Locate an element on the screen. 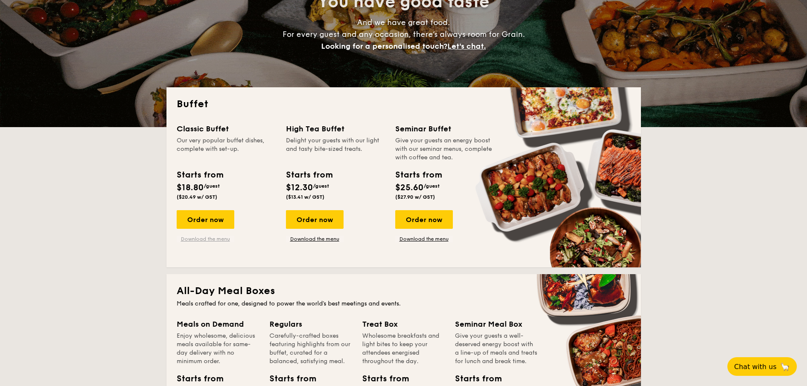 Image resolution: width=807 pixels, height=386 pixels. span: ($13.41 w/ GST) is located at coordinates (305, 197).